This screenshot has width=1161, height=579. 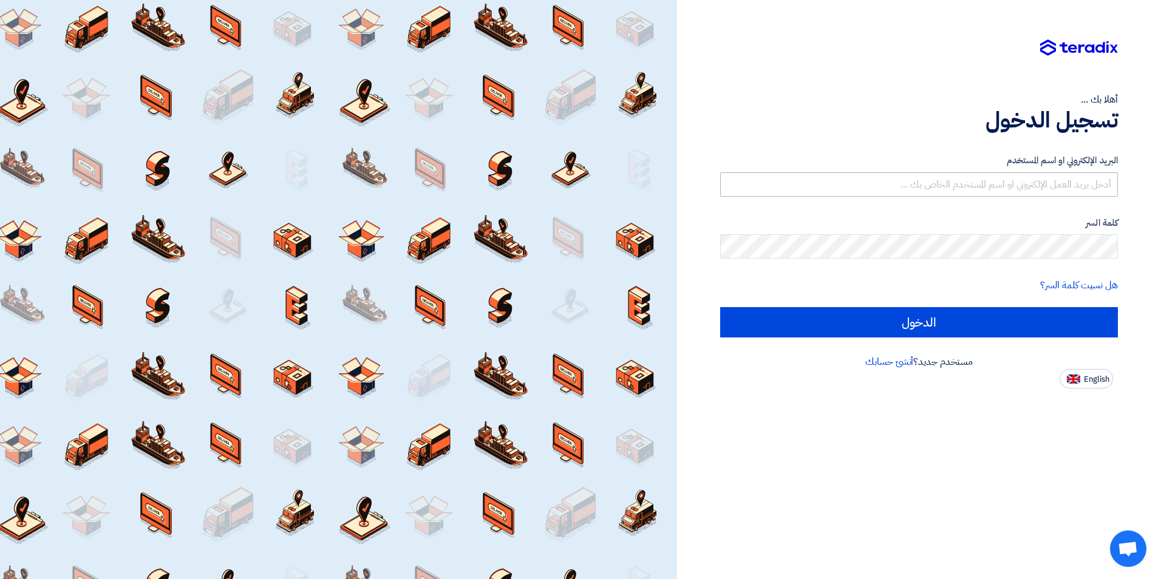 What do you see at coordinates (1096, 379) in the screenshot?
I see `span: English` at bounding box center [1096, 379].